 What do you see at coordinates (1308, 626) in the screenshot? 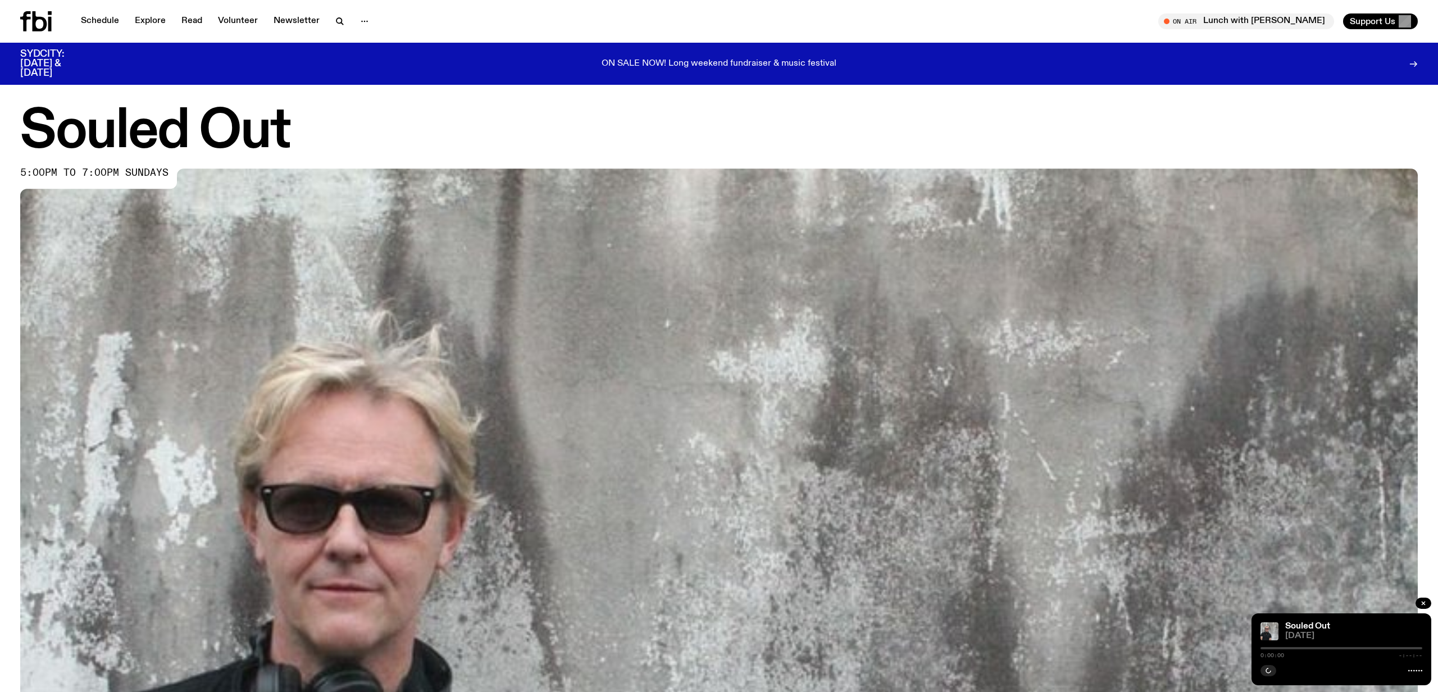
I see `a: Souled Out` at bounding box center [1308, 626].